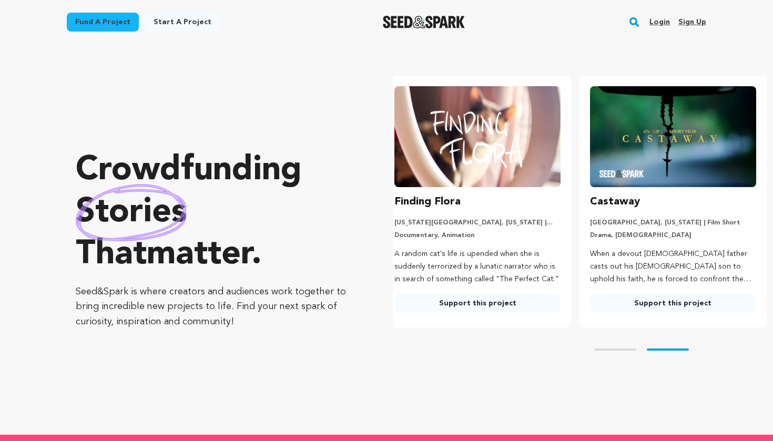  What do you see at coordinates (692, 22) in the screenshot?
I see `a: Sign up` at bounding box center [692, 22].